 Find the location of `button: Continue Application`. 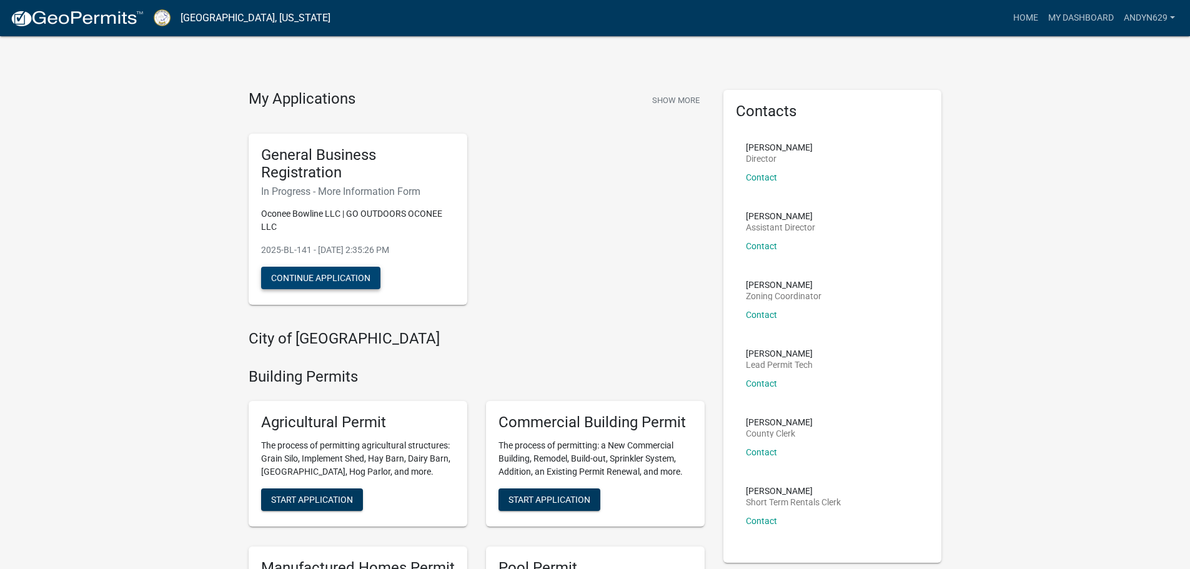

button: Continue Application is located at coordinates (320, 278).